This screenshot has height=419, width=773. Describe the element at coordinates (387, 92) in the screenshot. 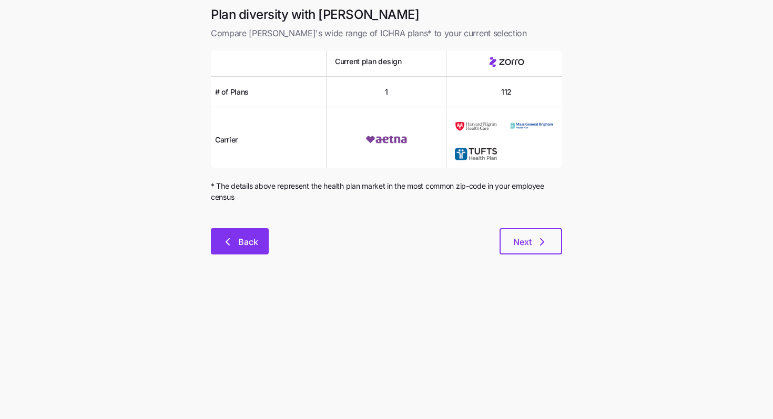

I see `span: 1` at that location.